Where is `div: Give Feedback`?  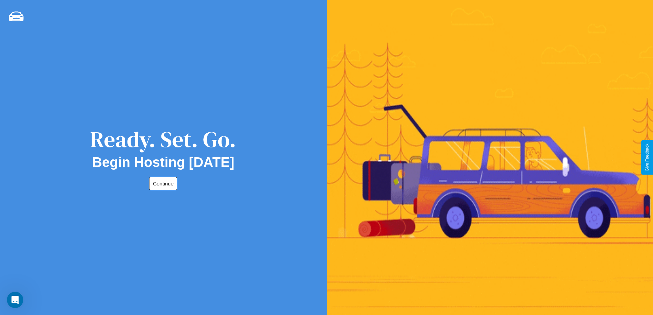 div: Give Feedback is located at coordinates (647, 157).